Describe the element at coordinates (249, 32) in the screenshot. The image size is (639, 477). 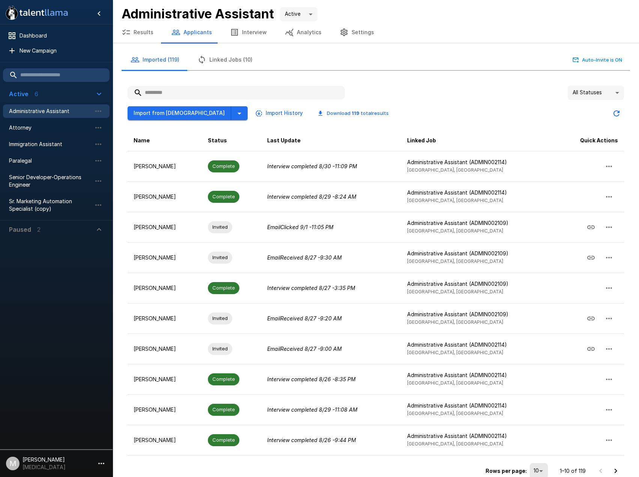
I see `button: Interview` at that location.